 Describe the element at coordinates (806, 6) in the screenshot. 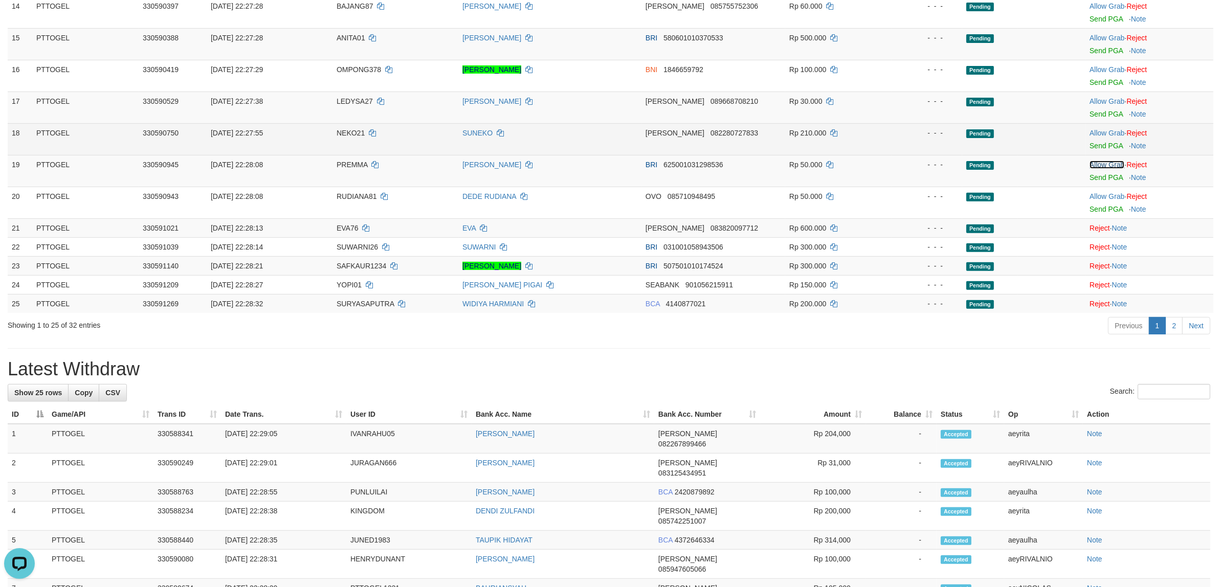

I see `span: Rp 60.000` at that location.